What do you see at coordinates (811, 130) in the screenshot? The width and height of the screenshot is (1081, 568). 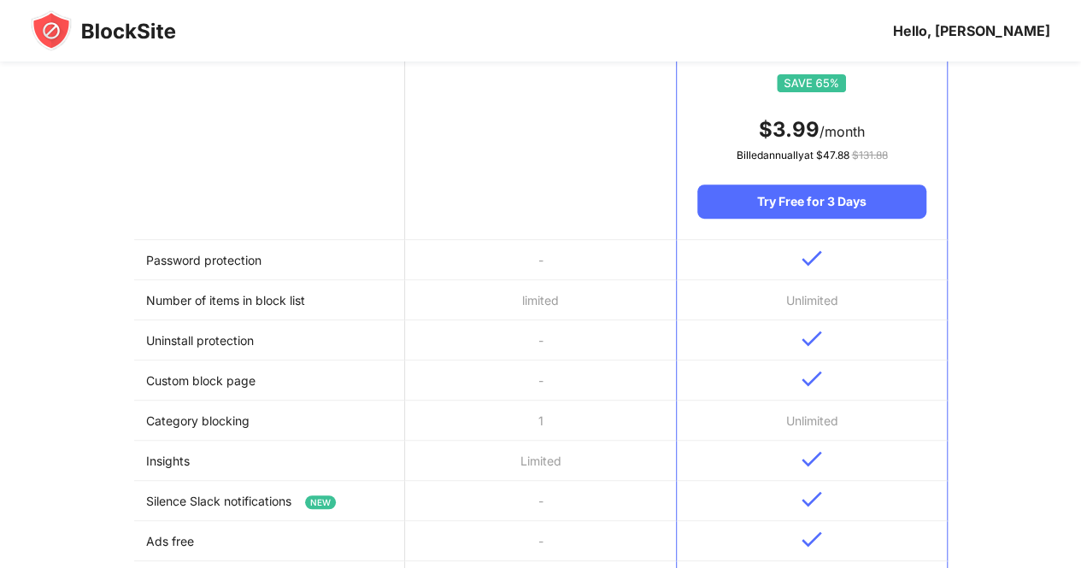 I see `div: /month` at bounding box center [811, 130].